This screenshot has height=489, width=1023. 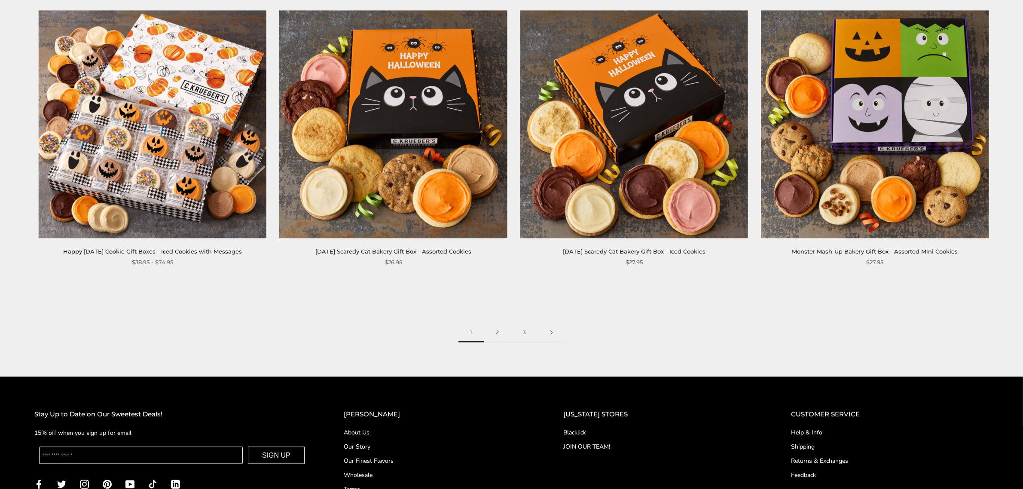 What do you see at coordinates (141, 455) in the screenshot?
I see `input: Enter your email` at bounding box center [141, 455].